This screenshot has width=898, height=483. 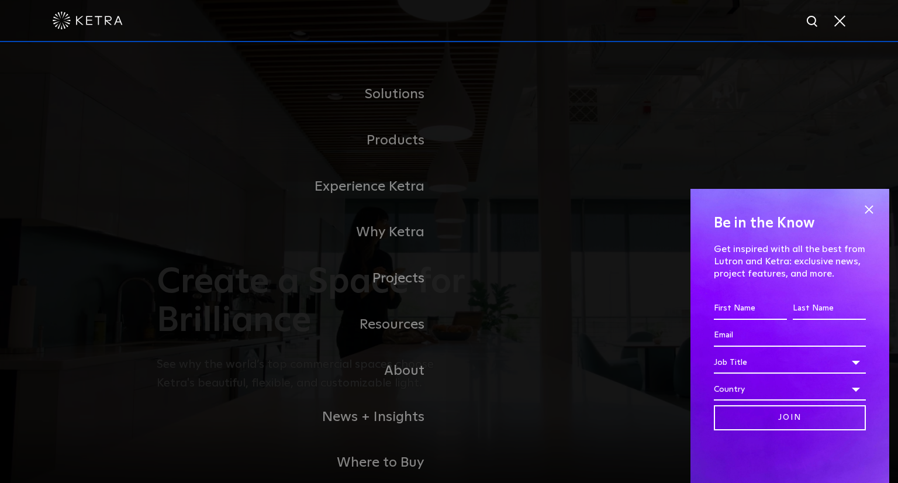 What do you see at coordinates (790, 389) in the screenshot?
I see `div: Country` at bounding box center [790, 389].